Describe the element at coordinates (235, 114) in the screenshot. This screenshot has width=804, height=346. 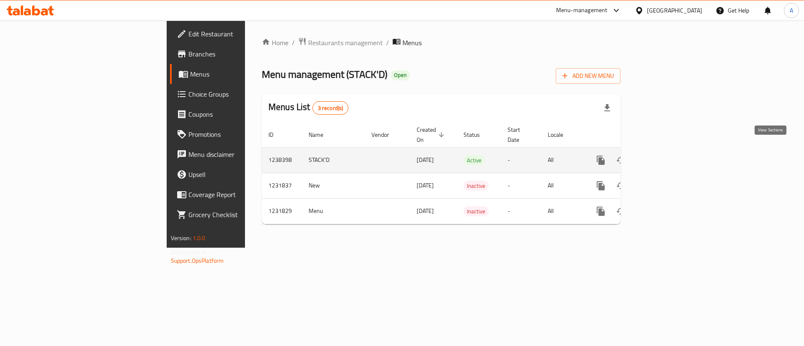
I see `a: Coupons` at that location.